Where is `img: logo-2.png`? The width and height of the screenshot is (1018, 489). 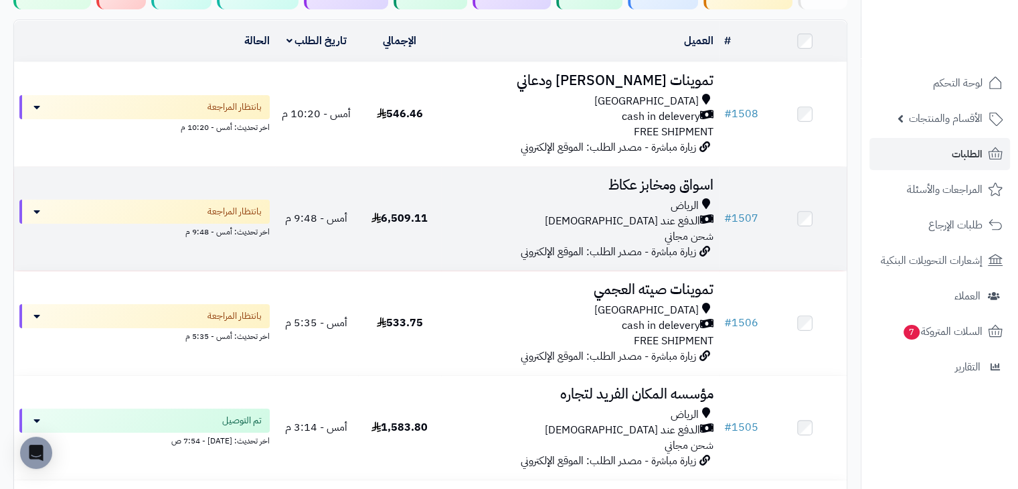
img: logo-2.png is located at coordinates (966, 50).